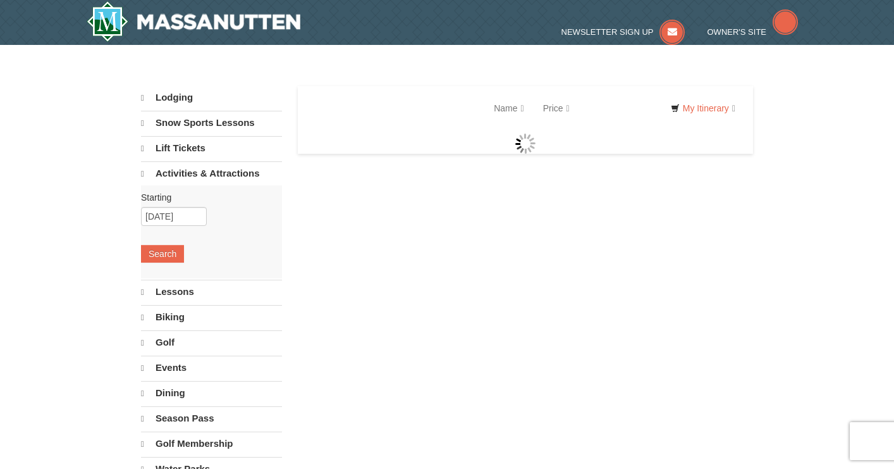  Describe the element at coordinates (508, 108) in the screenshot. I see `a: Name` at that location.